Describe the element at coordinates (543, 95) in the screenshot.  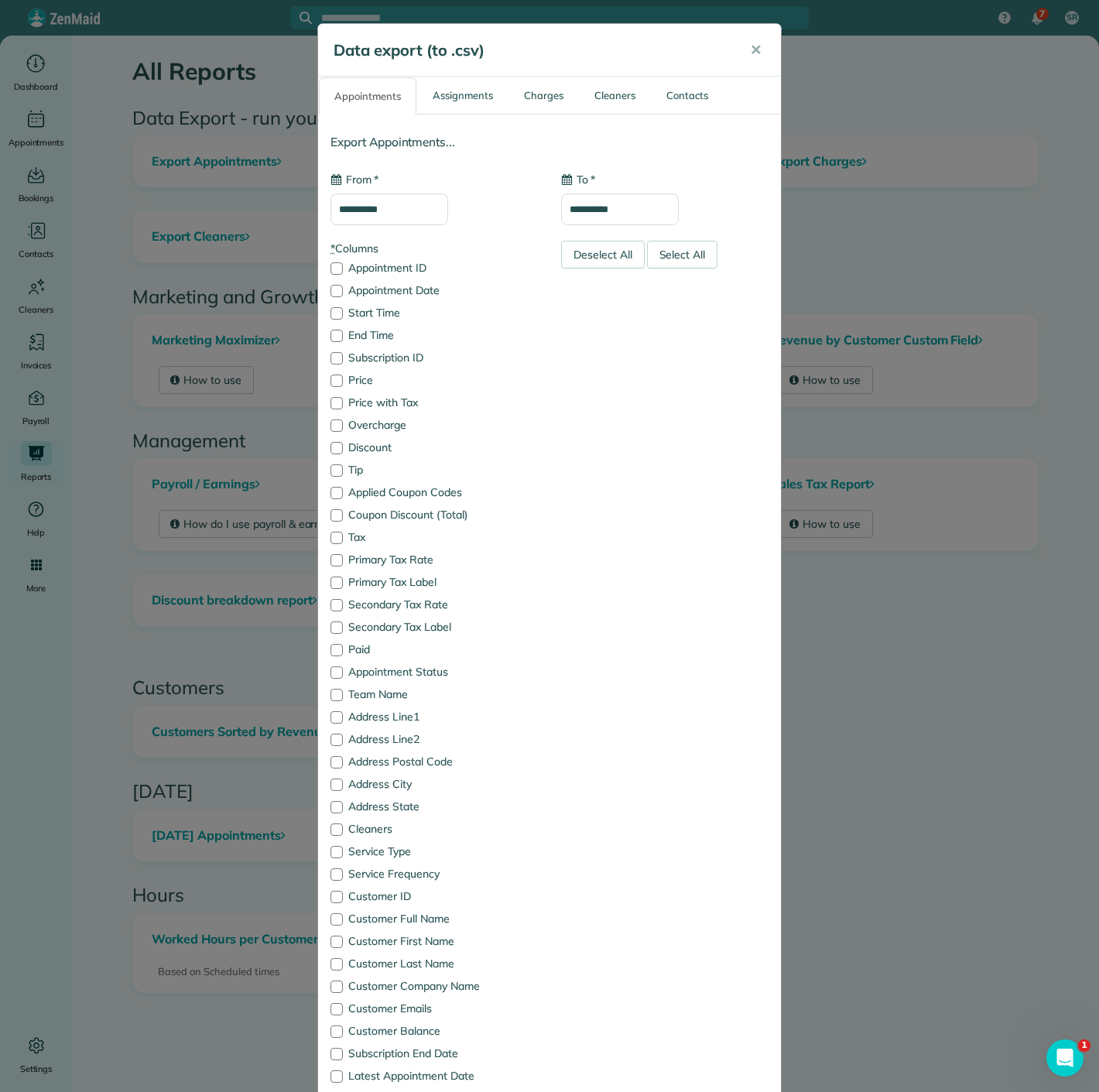
I see `a: Charges` at that location.